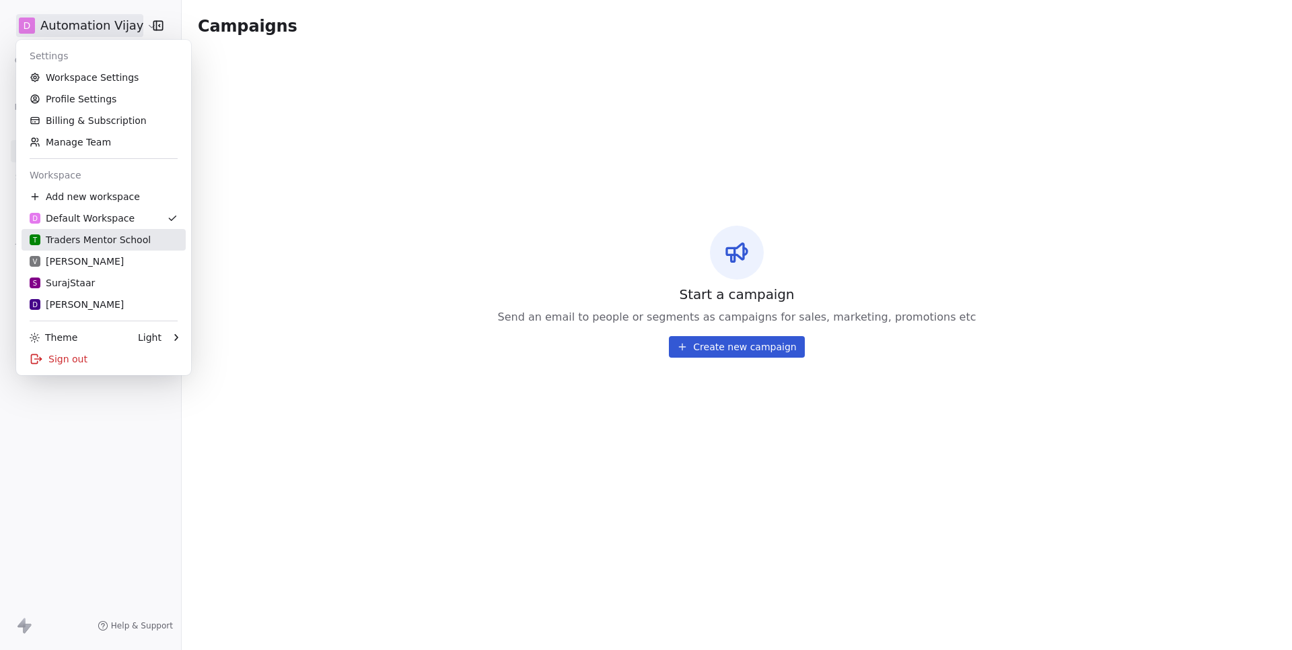 Image resolution: width=1292 pixels, height=650 pixels. What do you see at coordinates (35, 283) in the screenshot?
I see `span: S` at bounding box center [35, 283].